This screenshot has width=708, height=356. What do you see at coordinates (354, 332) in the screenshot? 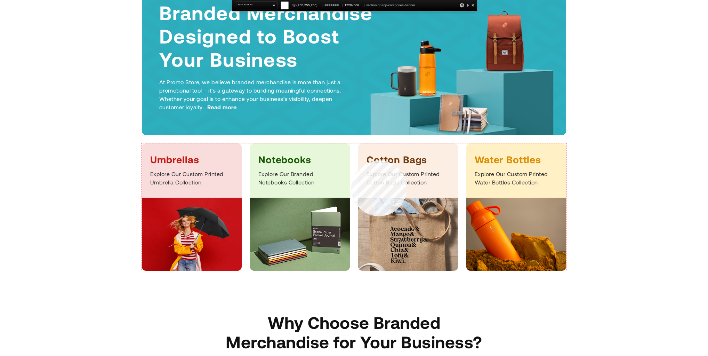
I see `h2: Why Choose Branded Merchandise for Your Business?` at bounding box center [354, 332].